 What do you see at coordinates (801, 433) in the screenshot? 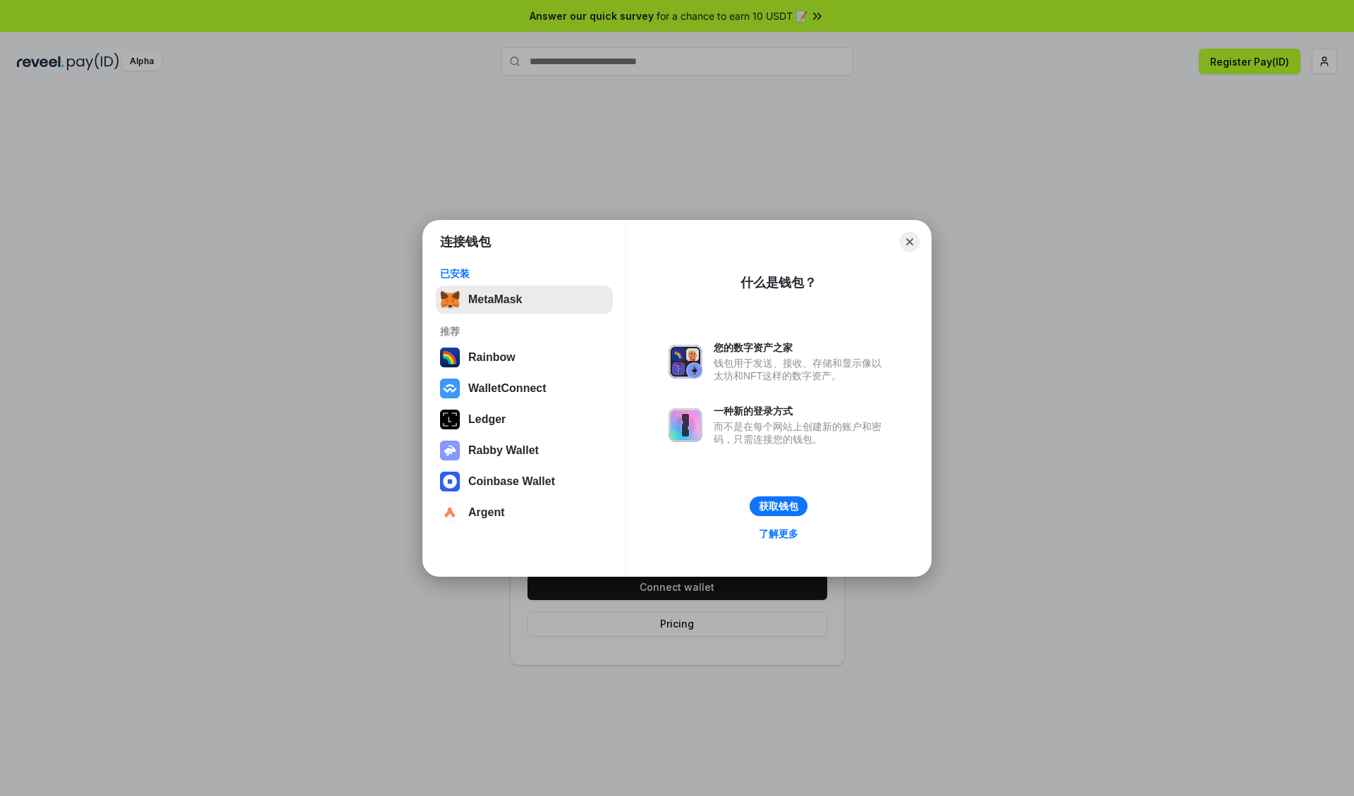
I see `div: 而不是在每个网站上创建新的账户和密码，只需连接您的钱包。` at bounding box center [801, 433].